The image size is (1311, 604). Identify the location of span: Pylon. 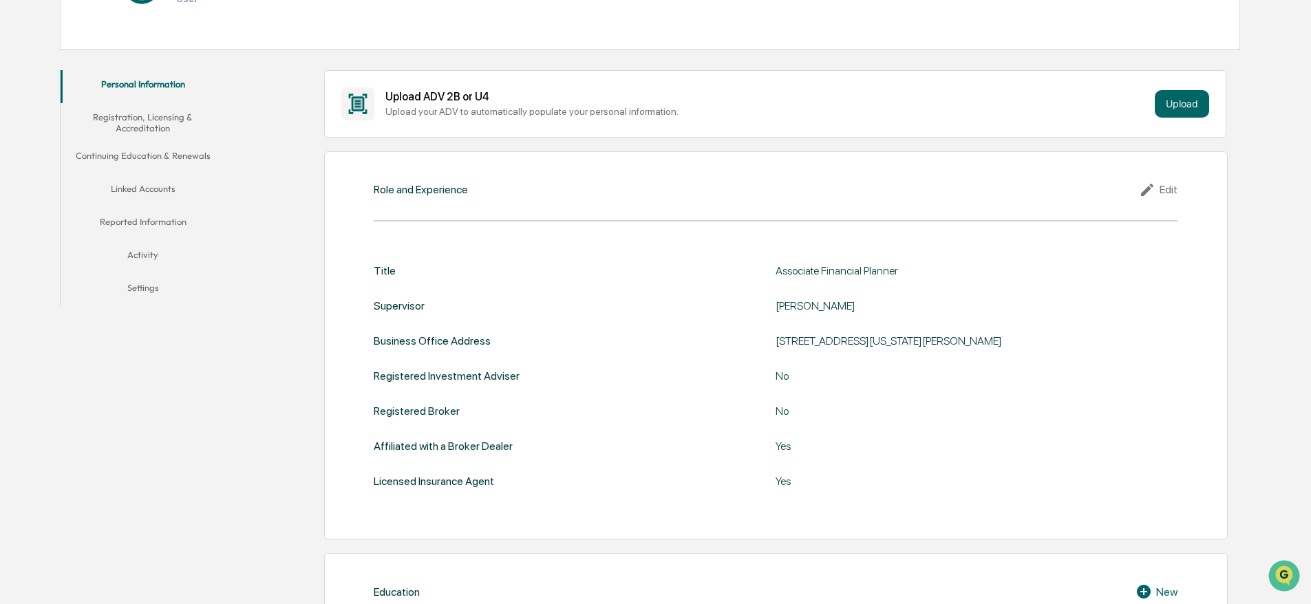
(151, 238).